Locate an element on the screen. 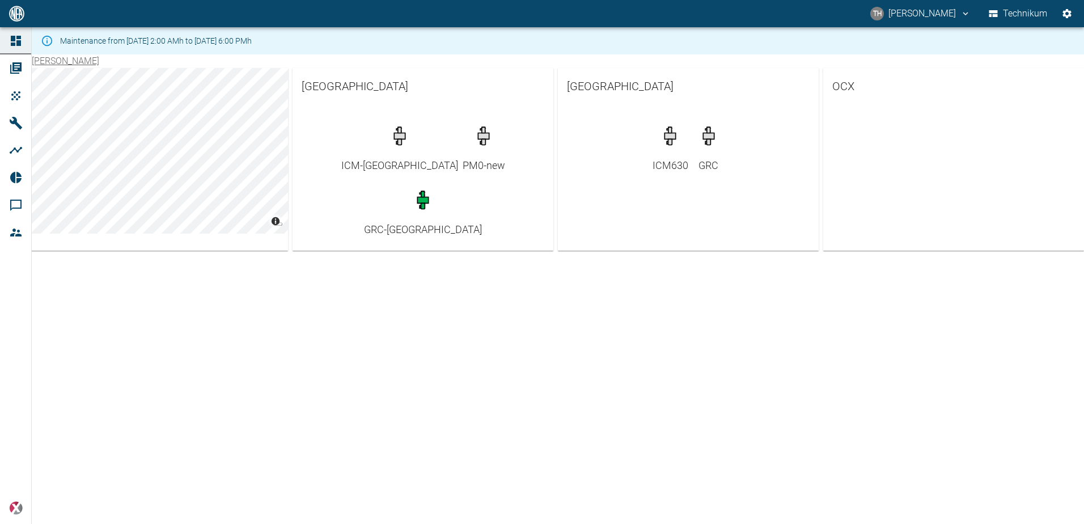 This screenshot has width=1084, height=524. div: GRC is located at coordinates (708, 165).